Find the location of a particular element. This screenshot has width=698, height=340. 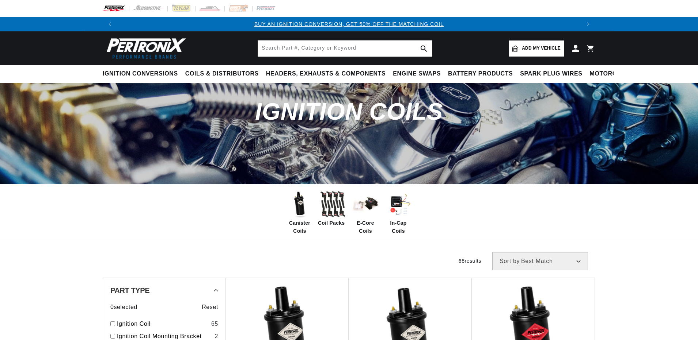

button: Translation missing: en.sections.announcements.previous_announcement is located at coordinates (110, 24).